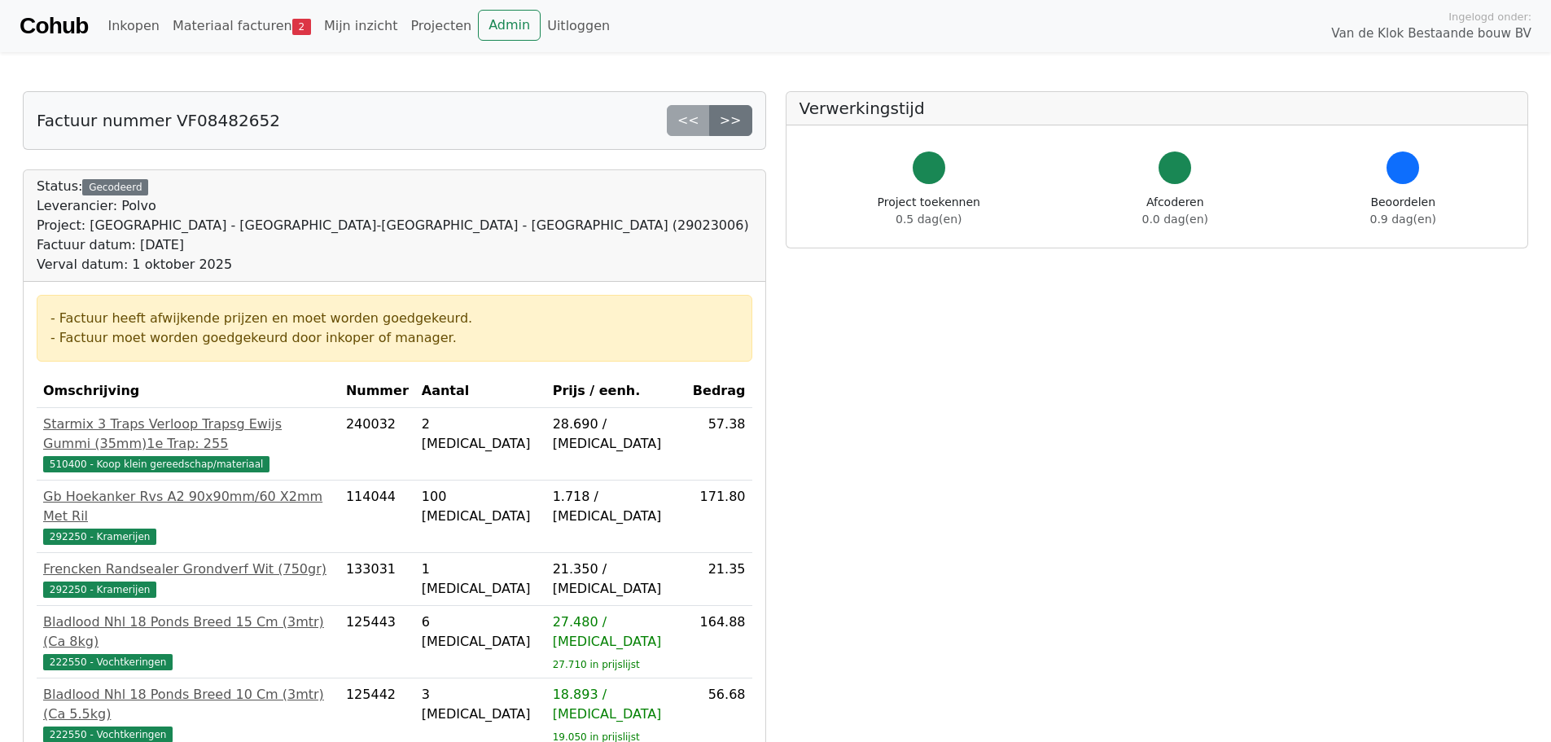 The width and height of the screenshot is (1551, 742). What do you see at coordinates (393, 265) in the screenshot?
I see `div: Verval datum: 1 oktober 2025` at bounding box center [393, 265].